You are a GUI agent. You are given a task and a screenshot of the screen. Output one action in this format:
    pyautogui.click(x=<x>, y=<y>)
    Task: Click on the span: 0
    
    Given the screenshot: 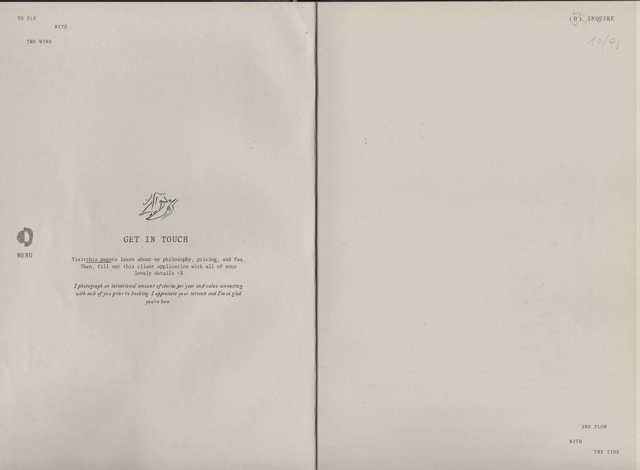 What is the action you would take?
    pyautogui.click(x=575, y=19)
    